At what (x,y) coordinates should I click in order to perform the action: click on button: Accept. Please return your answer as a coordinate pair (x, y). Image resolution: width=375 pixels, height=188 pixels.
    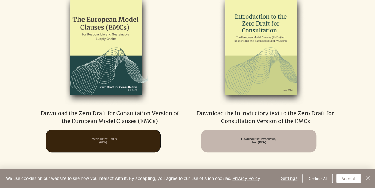
    Looking at the image, I should click on (348, 178).